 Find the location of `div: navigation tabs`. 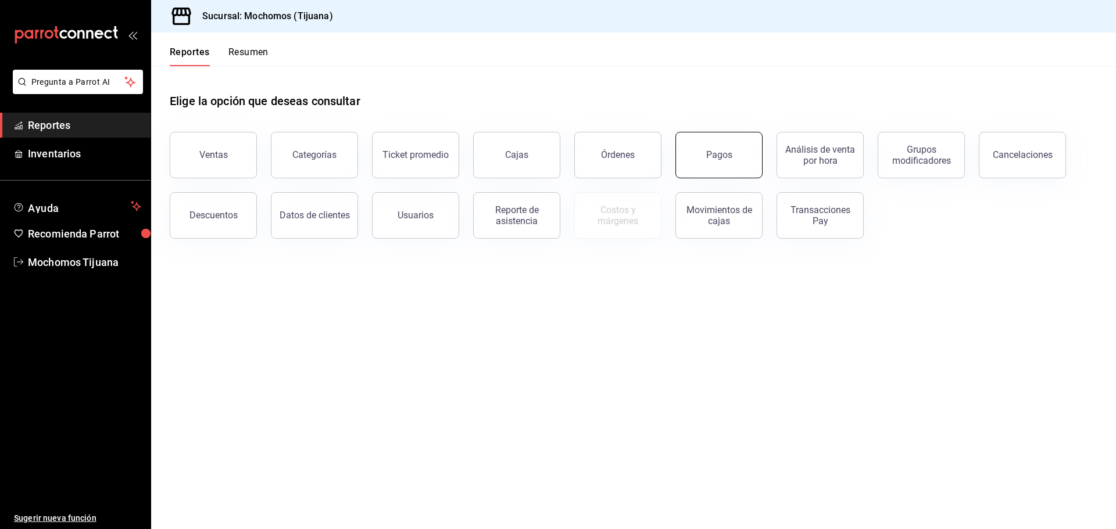

div: navigation tabs is located at coordinates (219, 56).